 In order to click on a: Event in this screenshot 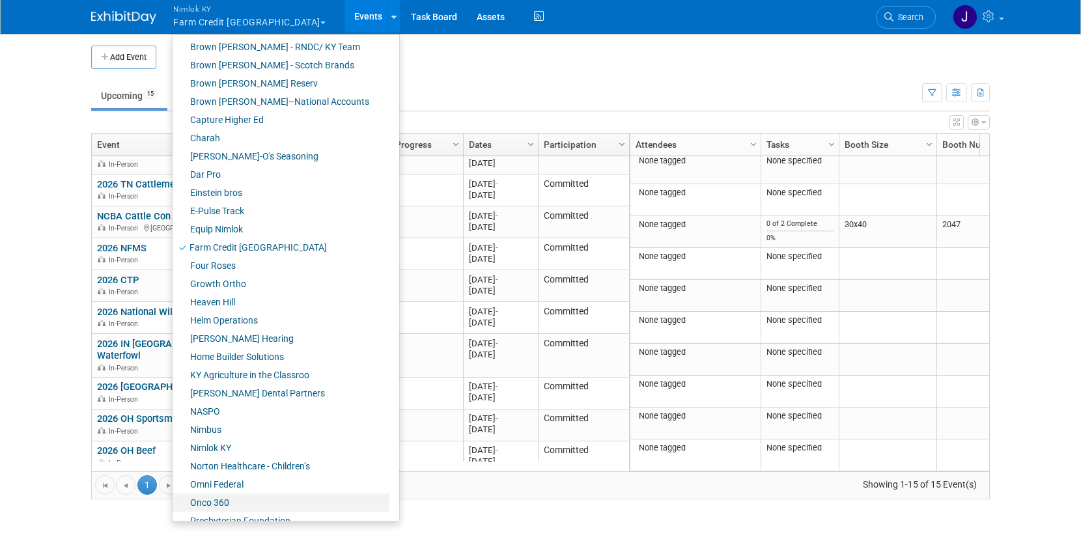, I will do `click(227, 145)`.